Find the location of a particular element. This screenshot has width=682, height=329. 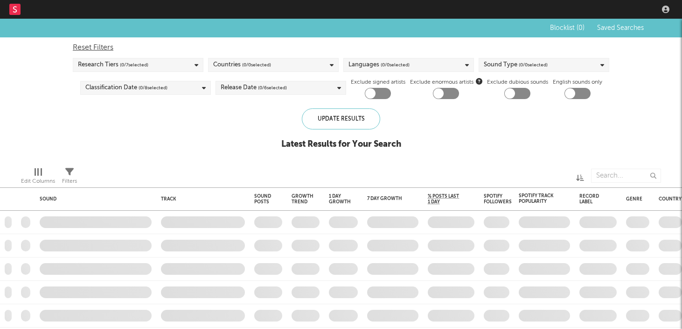

div: Countries is located at coordinates (242, 65).